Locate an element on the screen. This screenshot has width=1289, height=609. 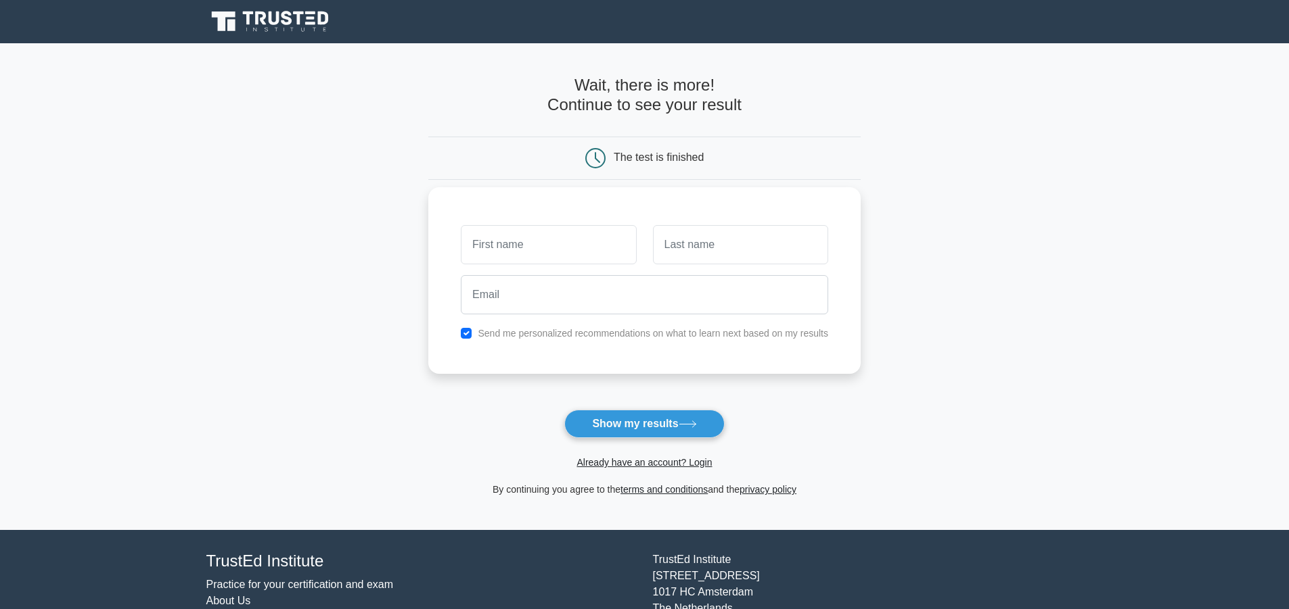
input: Email is located at coordinates (644, 295).